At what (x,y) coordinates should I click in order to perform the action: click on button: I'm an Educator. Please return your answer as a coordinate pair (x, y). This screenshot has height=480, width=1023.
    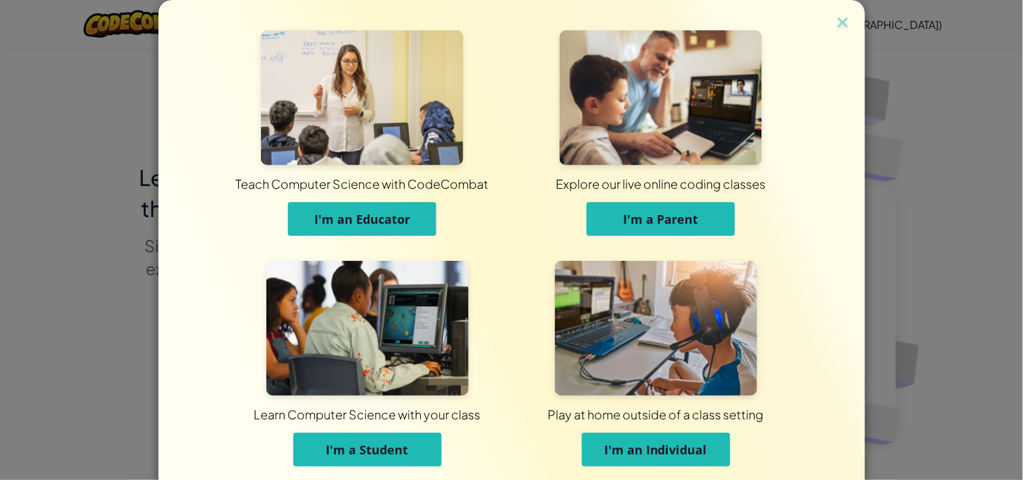
    Looking at the image, I should click on (362, 219).